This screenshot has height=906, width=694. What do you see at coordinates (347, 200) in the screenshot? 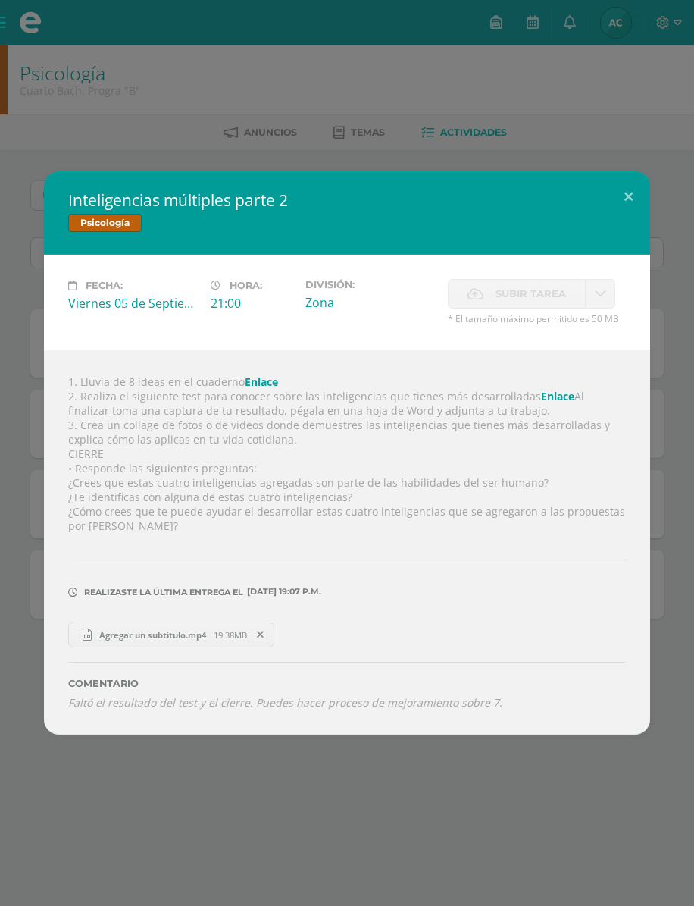
I see `h2: Inteligencias múltiples parte 2` at bounding box center [347, 200].